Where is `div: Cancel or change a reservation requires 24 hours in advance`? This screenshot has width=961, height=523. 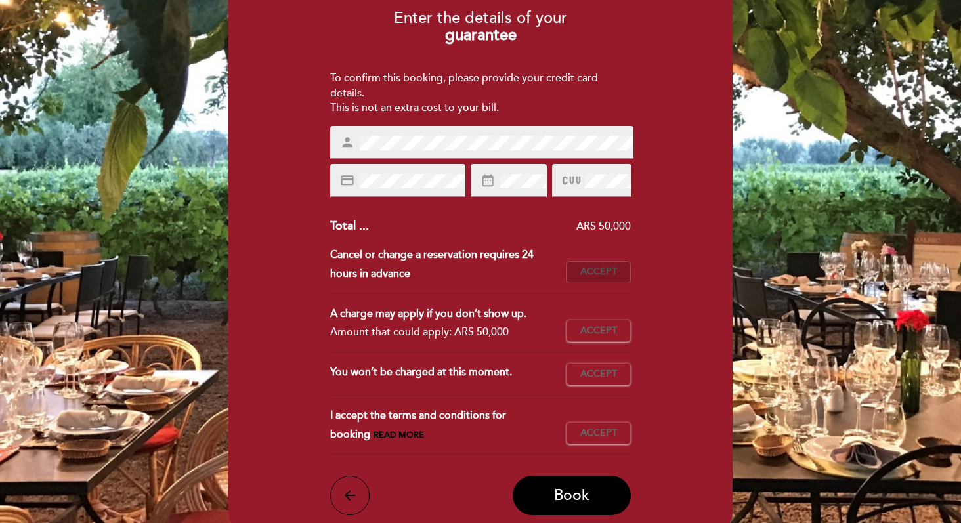 div: Cancel or change a reservation requires 24 hours in advance is located at coordinates (448, 265).